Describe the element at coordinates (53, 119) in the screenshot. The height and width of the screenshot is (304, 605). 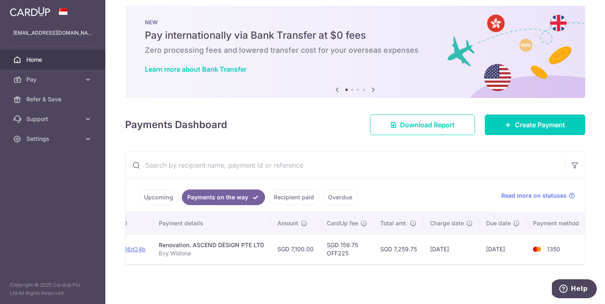
I see `span: Support` at that location.